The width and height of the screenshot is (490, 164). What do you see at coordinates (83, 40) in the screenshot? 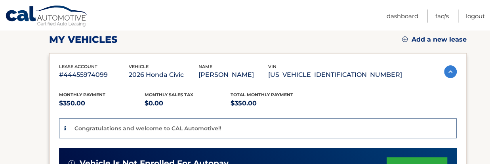
I see `h2: my vehicles` at bounding box center [83, 40].